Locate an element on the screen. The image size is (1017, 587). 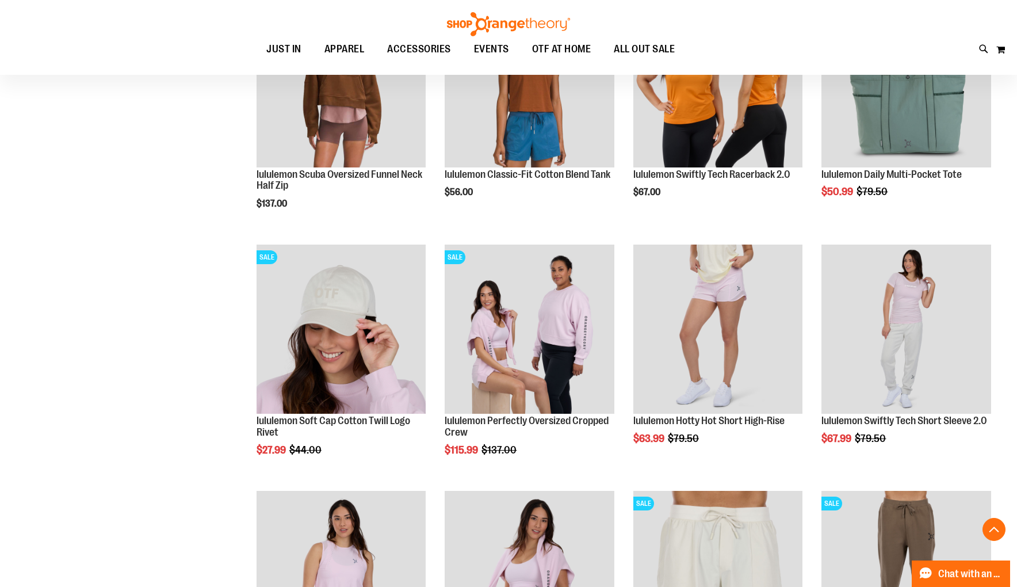
a: lululemon Soft Cap Cotton Twill Logo Rivet is located at coordinates (333, 426).